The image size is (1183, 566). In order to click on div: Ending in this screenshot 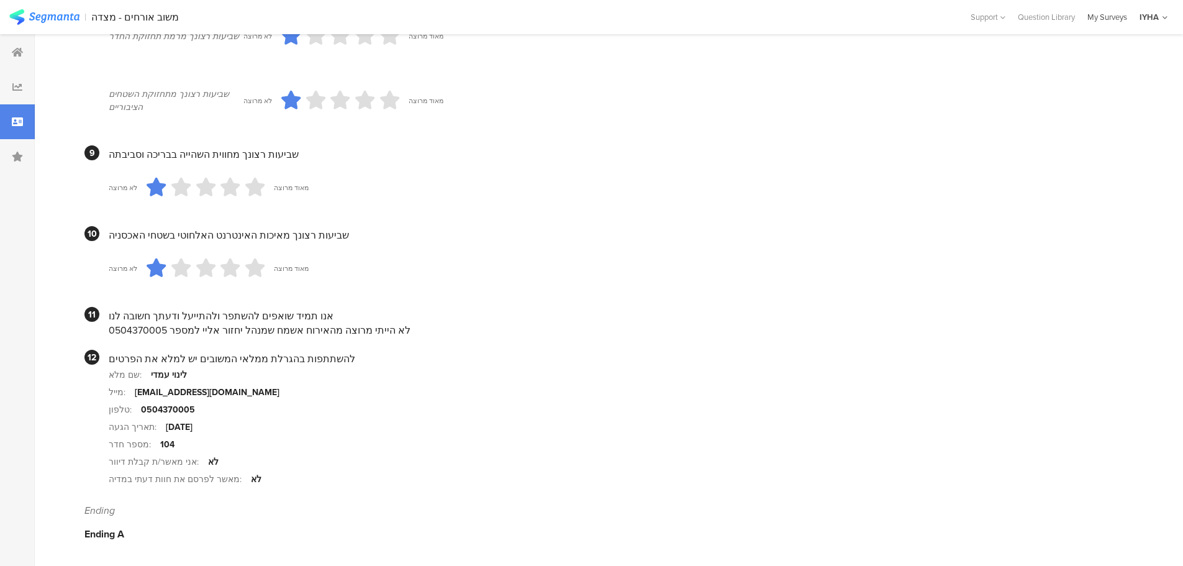, I will do `click(604, 510)`.